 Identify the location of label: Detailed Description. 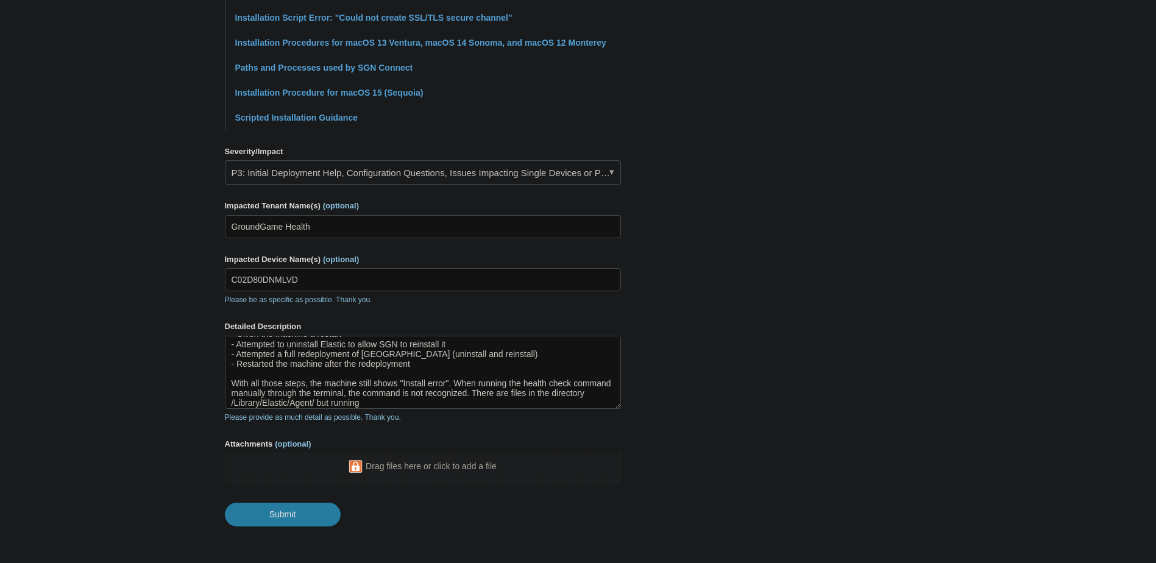
(423, 327).